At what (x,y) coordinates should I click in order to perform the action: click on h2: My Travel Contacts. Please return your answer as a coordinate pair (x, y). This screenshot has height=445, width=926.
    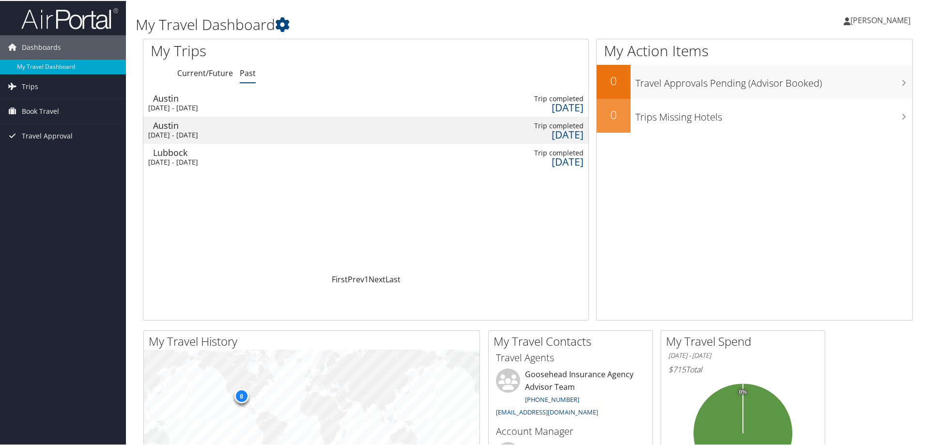
    Looking at the image, I should click on (573, 340).